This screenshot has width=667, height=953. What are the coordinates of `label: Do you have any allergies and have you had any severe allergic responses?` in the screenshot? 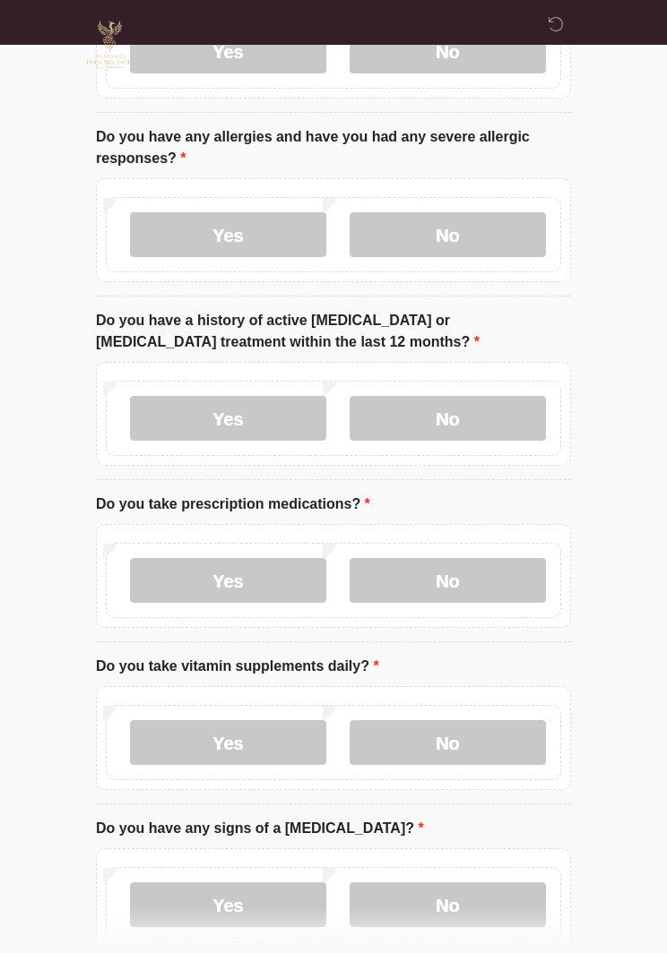 It's located at (333, 149).